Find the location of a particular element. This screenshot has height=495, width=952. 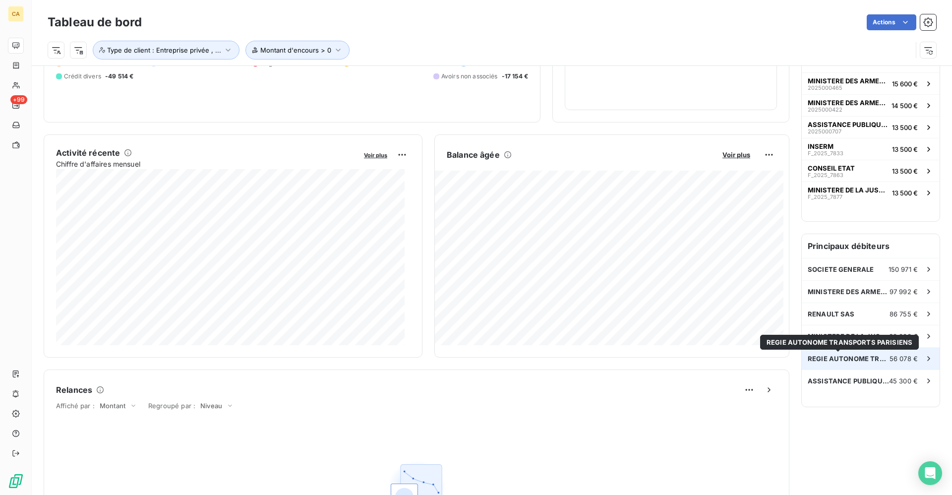

button: MINISTERE DES ARMEES / CMG202500042214 500 € is located at coordinates (870, 105).